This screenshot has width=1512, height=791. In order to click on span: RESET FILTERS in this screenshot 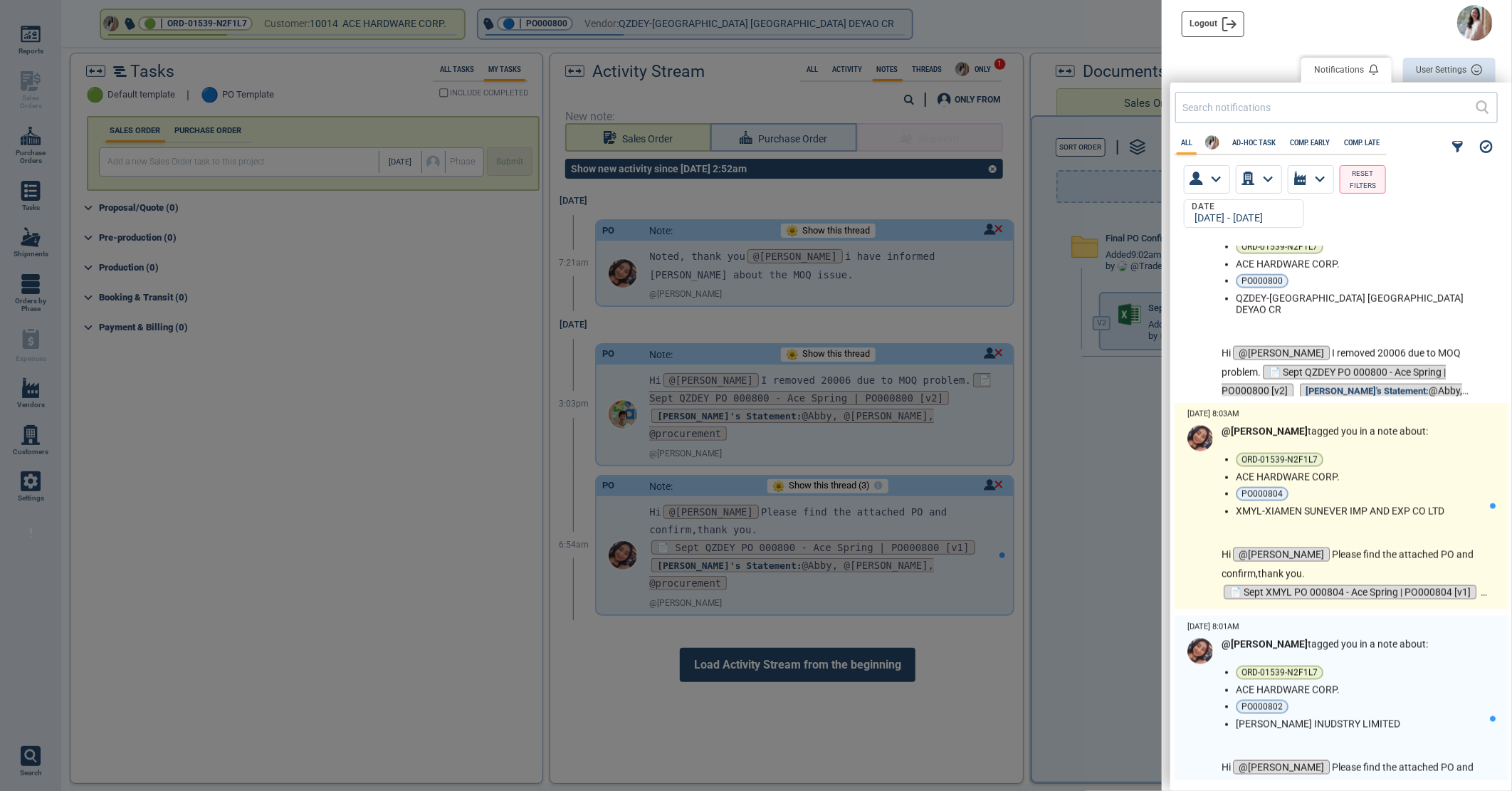, I will do `click(1362, 180)`.